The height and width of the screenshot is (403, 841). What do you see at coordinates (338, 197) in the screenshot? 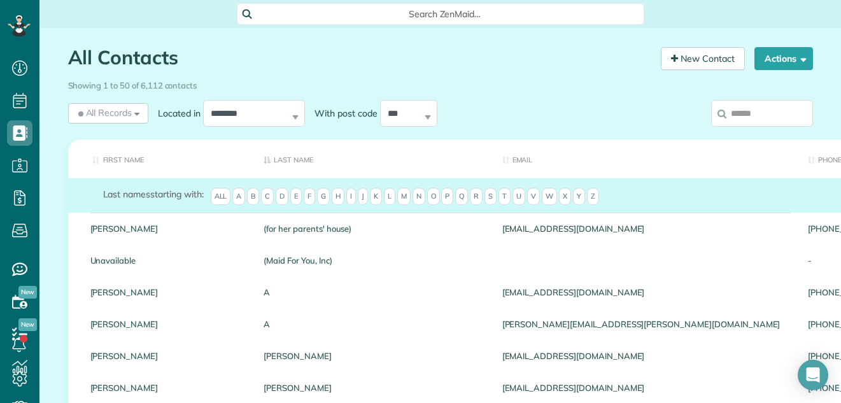
I see `span: H` at bounding box center [338, 197].